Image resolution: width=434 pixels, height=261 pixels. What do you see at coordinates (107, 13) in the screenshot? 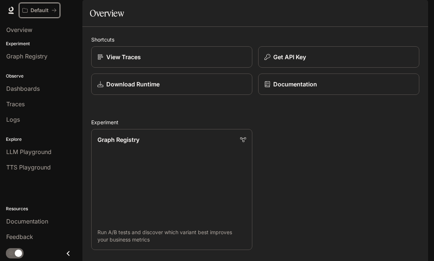
I see `h1: Overview` at bounding box center [107, 13].